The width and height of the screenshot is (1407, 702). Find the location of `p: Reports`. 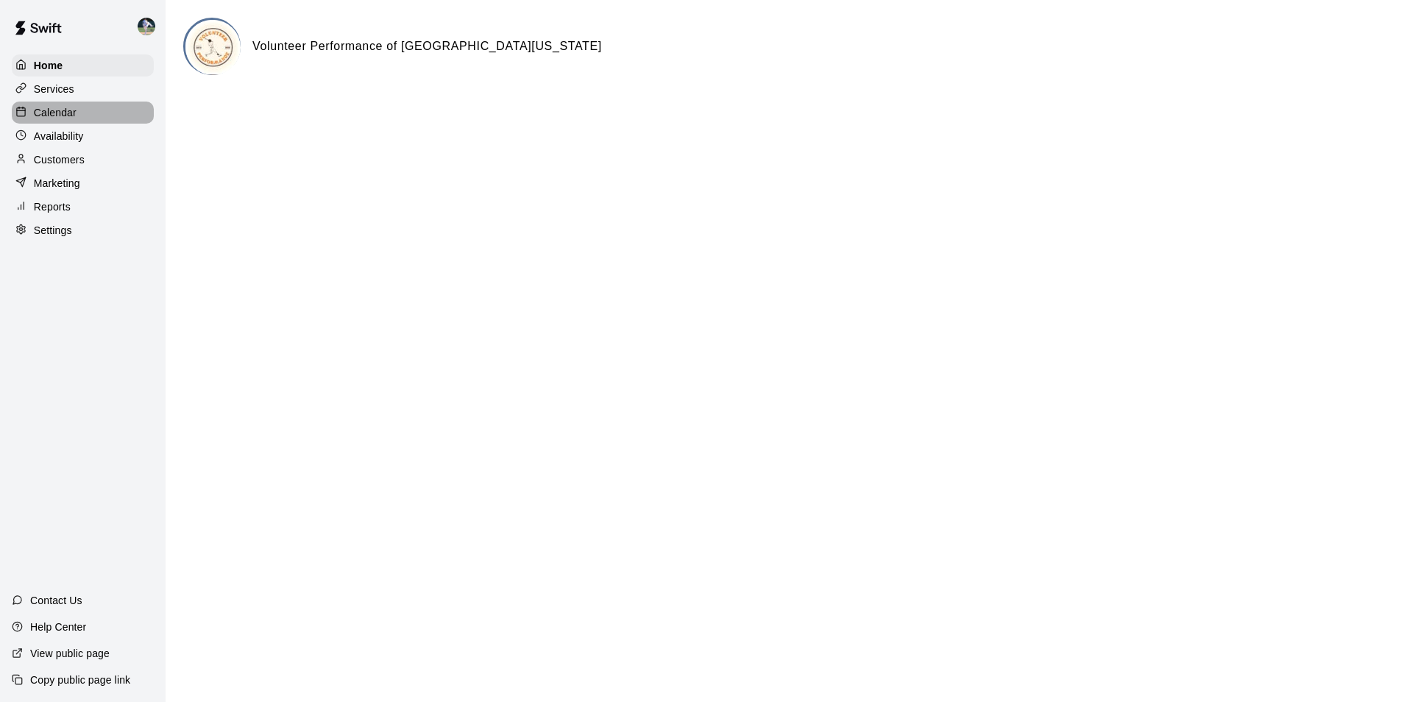

p: Reports is located at coordinates (52, 207).